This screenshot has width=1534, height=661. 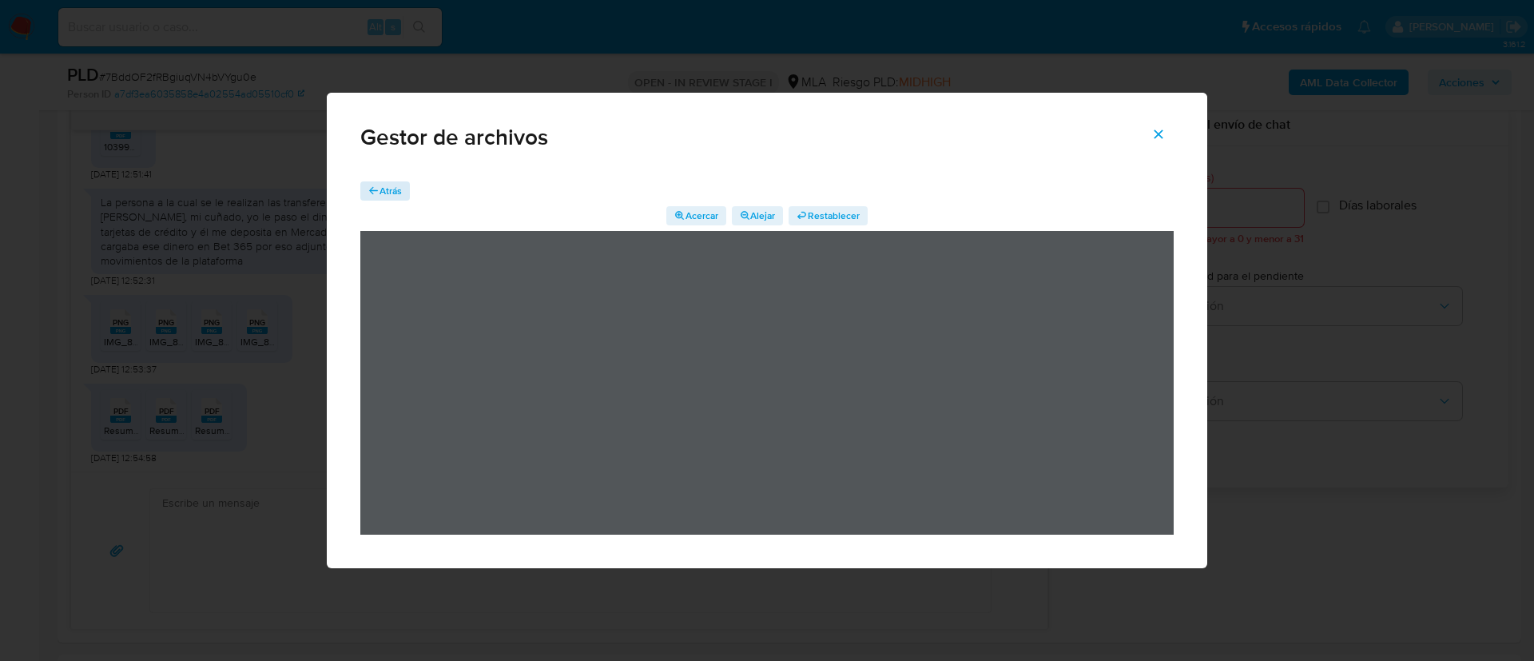 What do you see at coordinates (833, 216) in the screenshot?
I see `span: Restablecer` at bounding box center [833, 216].